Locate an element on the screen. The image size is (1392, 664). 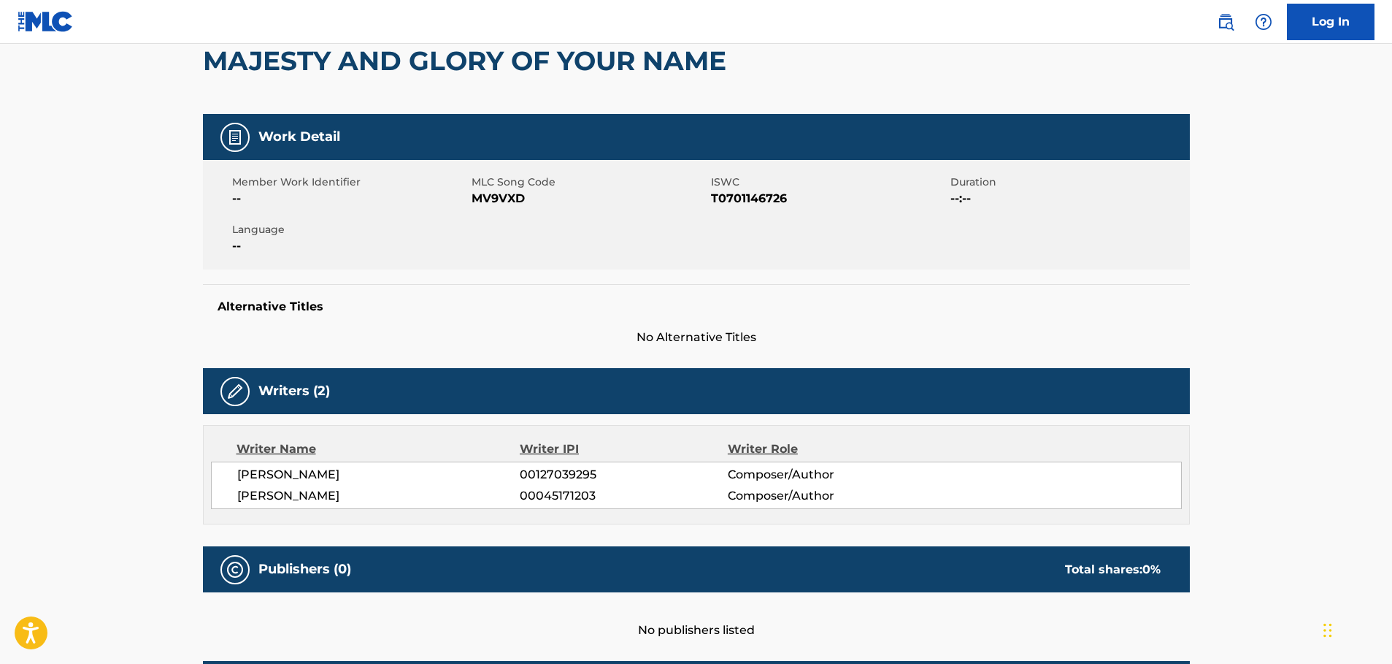
span: No Alternative Titles is located at coordinates (696, 337).